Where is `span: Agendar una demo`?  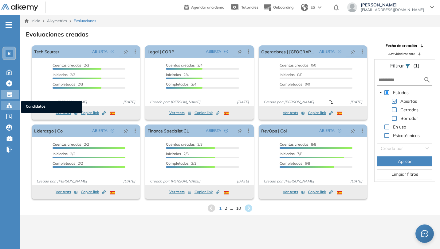
span: Agendar una demo is located at coordinates (208, 7).